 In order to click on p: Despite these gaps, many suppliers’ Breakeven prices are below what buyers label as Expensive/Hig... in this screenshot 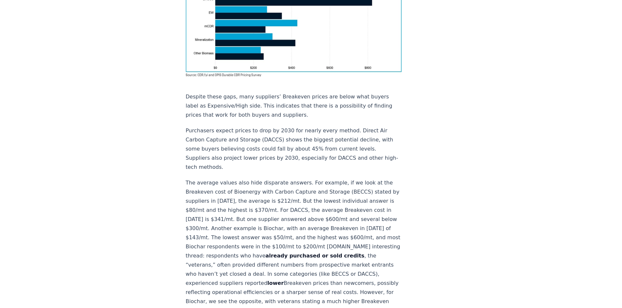, I will do `click(294, 106)`.